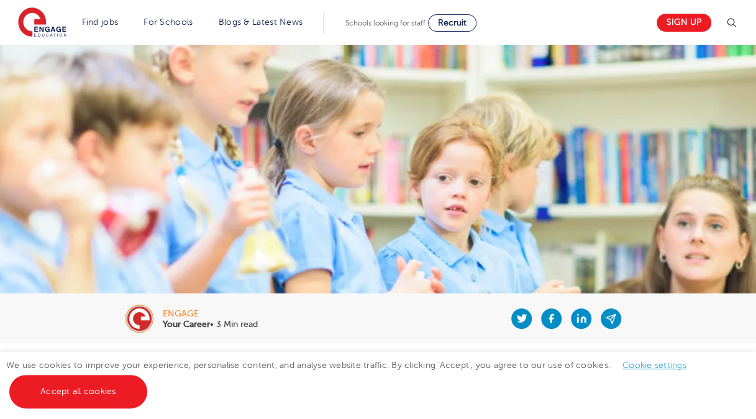  I want to click on p: • 3 Min read, so click(210, 324).